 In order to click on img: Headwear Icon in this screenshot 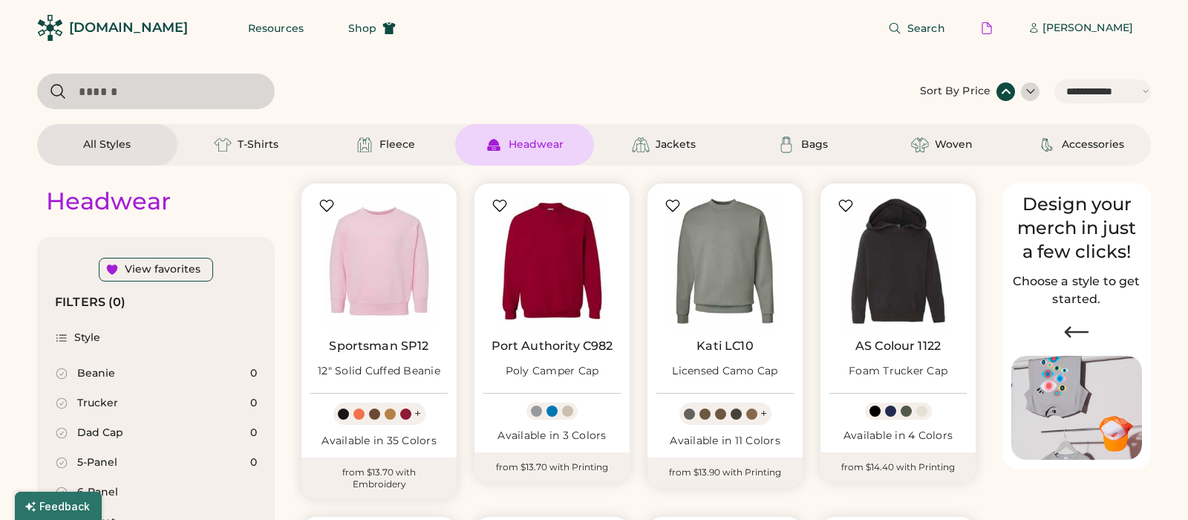, I will do `click(494, 145)`.